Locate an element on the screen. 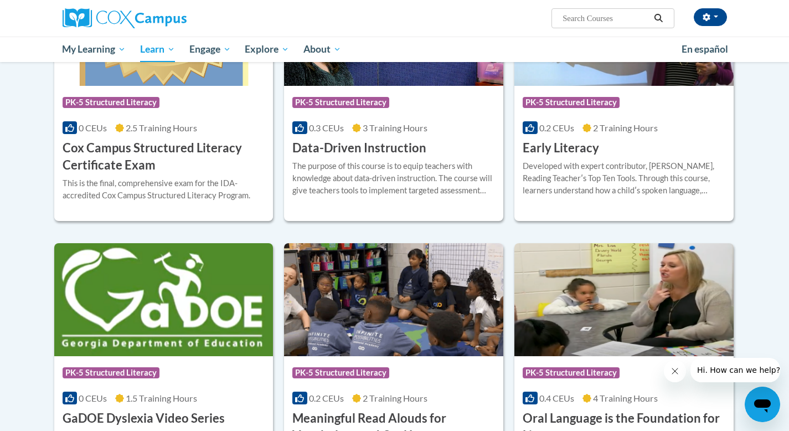 This screenshot has height=431, width=789. button: Account Settings is located at coordinates (710, 17).